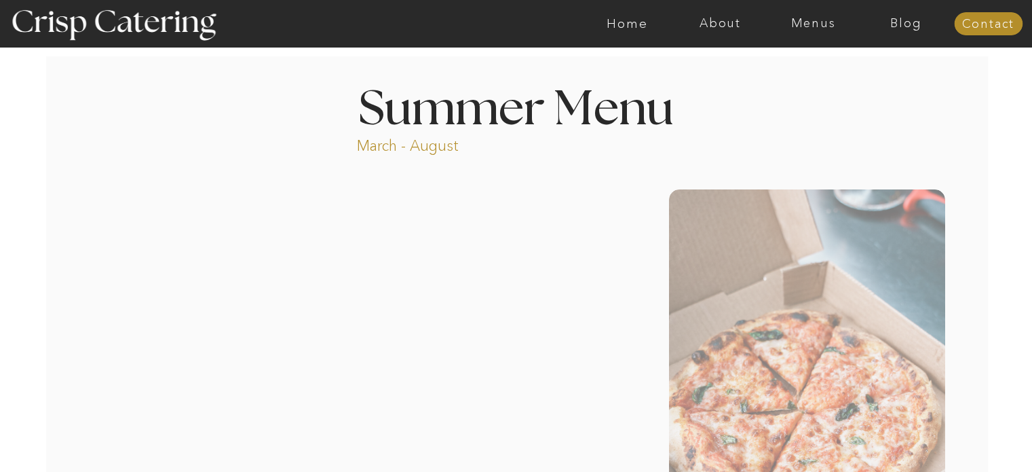  Describe the element at coordinates (516, 106) in the screenshot. I see `h1: Summer Menu` at that location.